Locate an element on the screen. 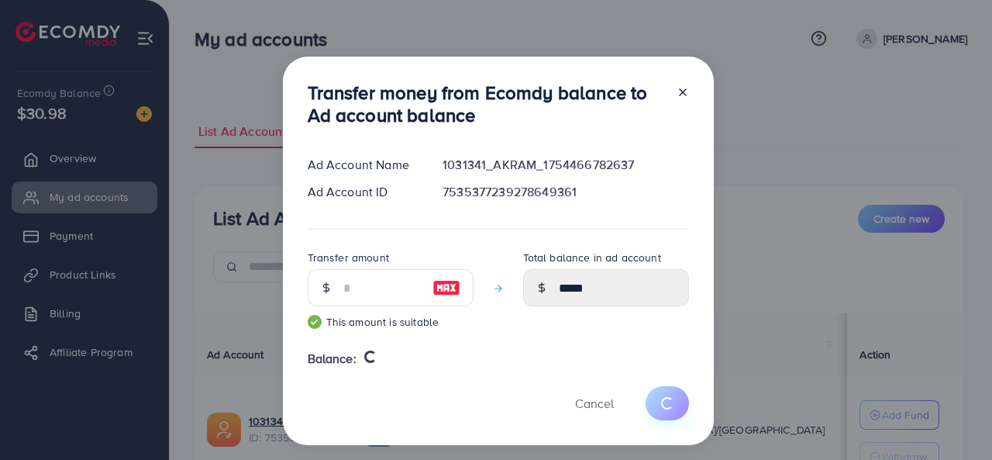 The image size is (992, 460). label: Total balance in ad account is located at coordinates (592, 257).